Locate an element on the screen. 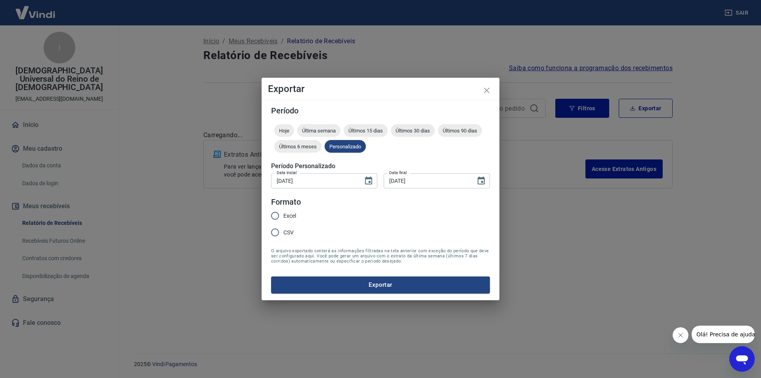  span: Olá! Precisa de ajuda? is located at coordinates (36, 9).